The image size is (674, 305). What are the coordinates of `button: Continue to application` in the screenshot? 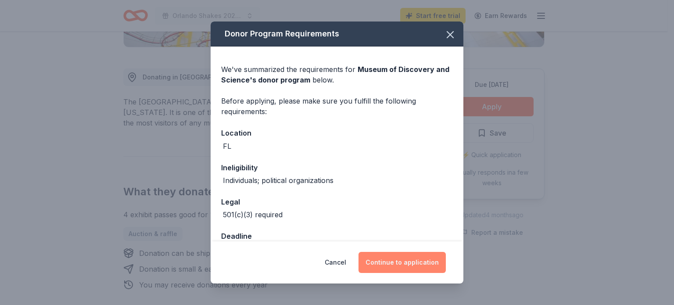 It's located at (402, 262).